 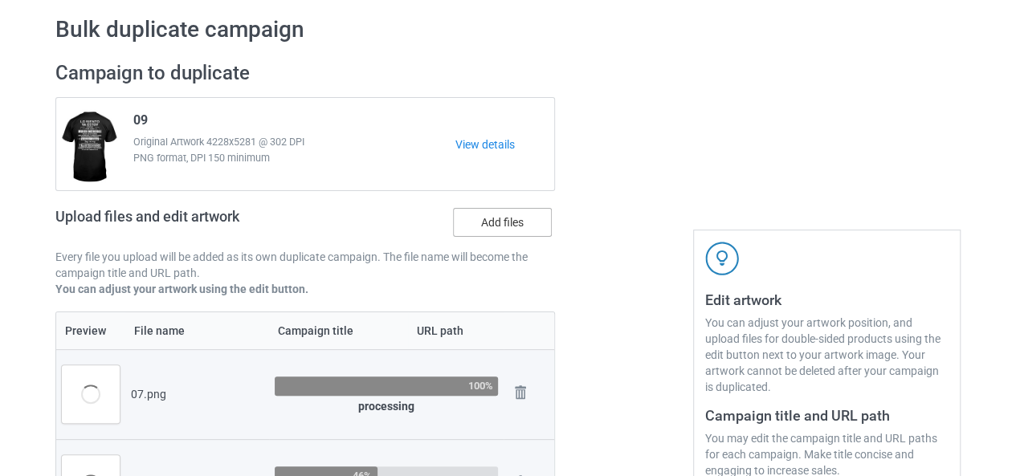 I want to click on h3: Campaign title and URL path, so click(x=827, y=415).